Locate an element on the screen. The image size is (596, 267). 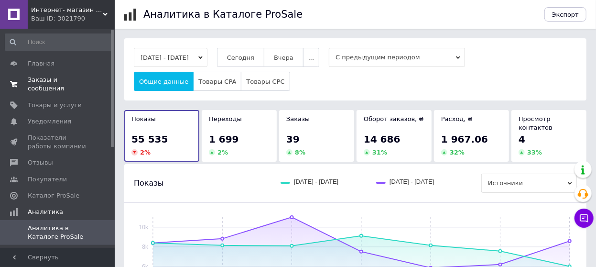
h1: Аналитика в Каталоге ProSale is located at coordinates (223, 14).